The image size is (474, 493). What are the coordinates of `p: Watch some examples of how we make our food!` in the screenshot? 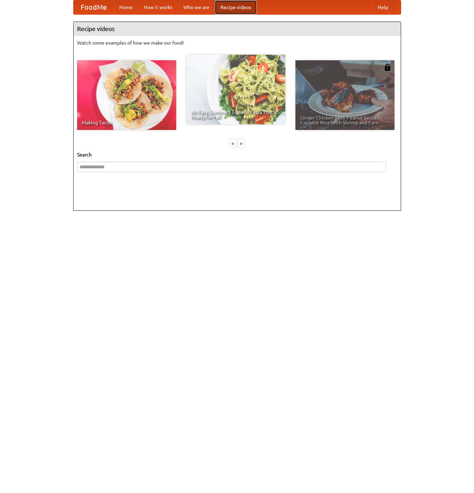 It's located at (237, 43).